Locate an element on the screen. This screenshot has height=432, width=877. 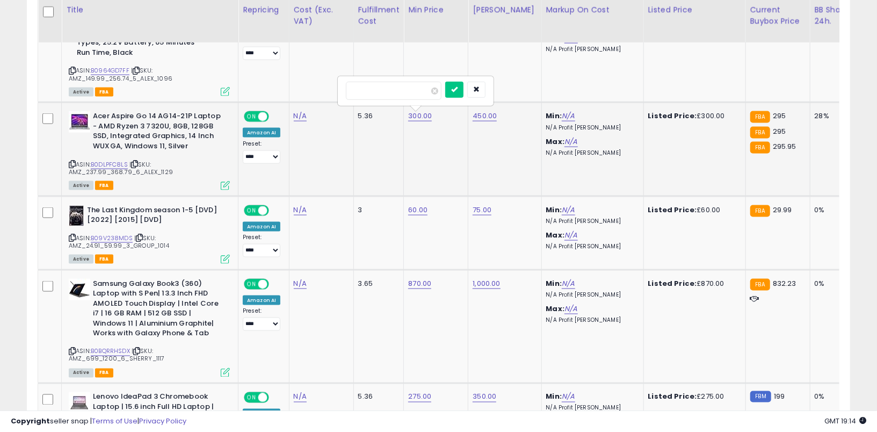
span: | SKU: AMZ_699_1200_6_SHERRY_1117 is located at coordinates (116, 355).